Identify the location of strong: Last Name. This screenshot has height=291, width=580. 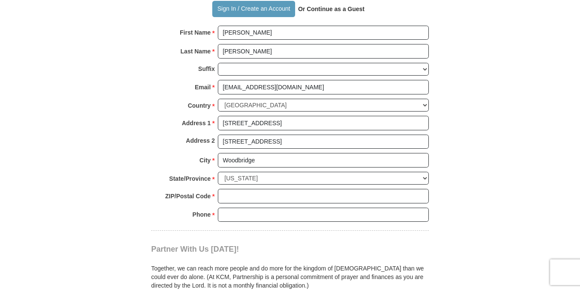
(196, 51).